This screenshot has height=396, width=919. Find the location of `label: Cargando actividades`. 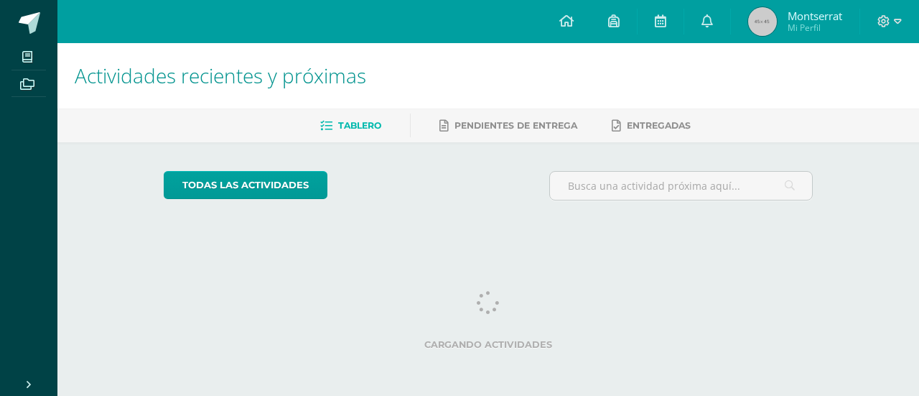

label: Cargando actividades is located at coordinates (488, 344).